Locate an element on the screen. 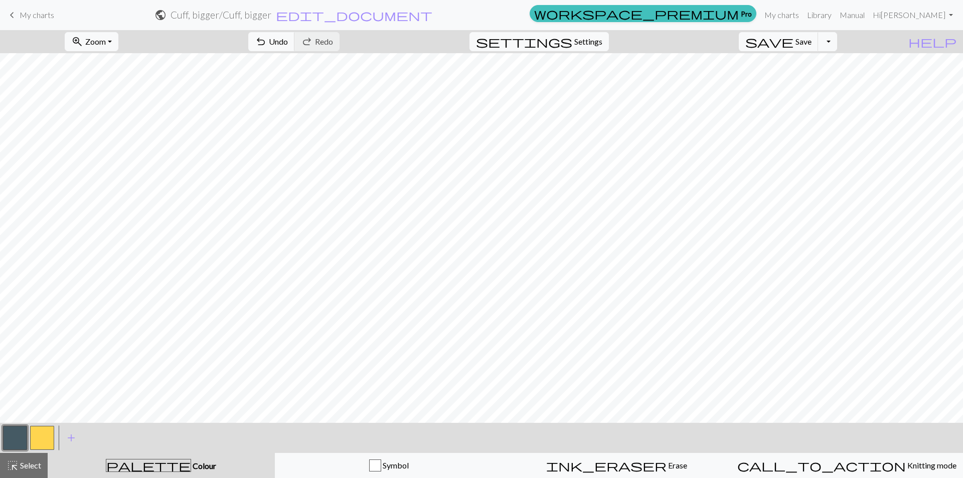  i: Settings is located at coordinates (524, 42).